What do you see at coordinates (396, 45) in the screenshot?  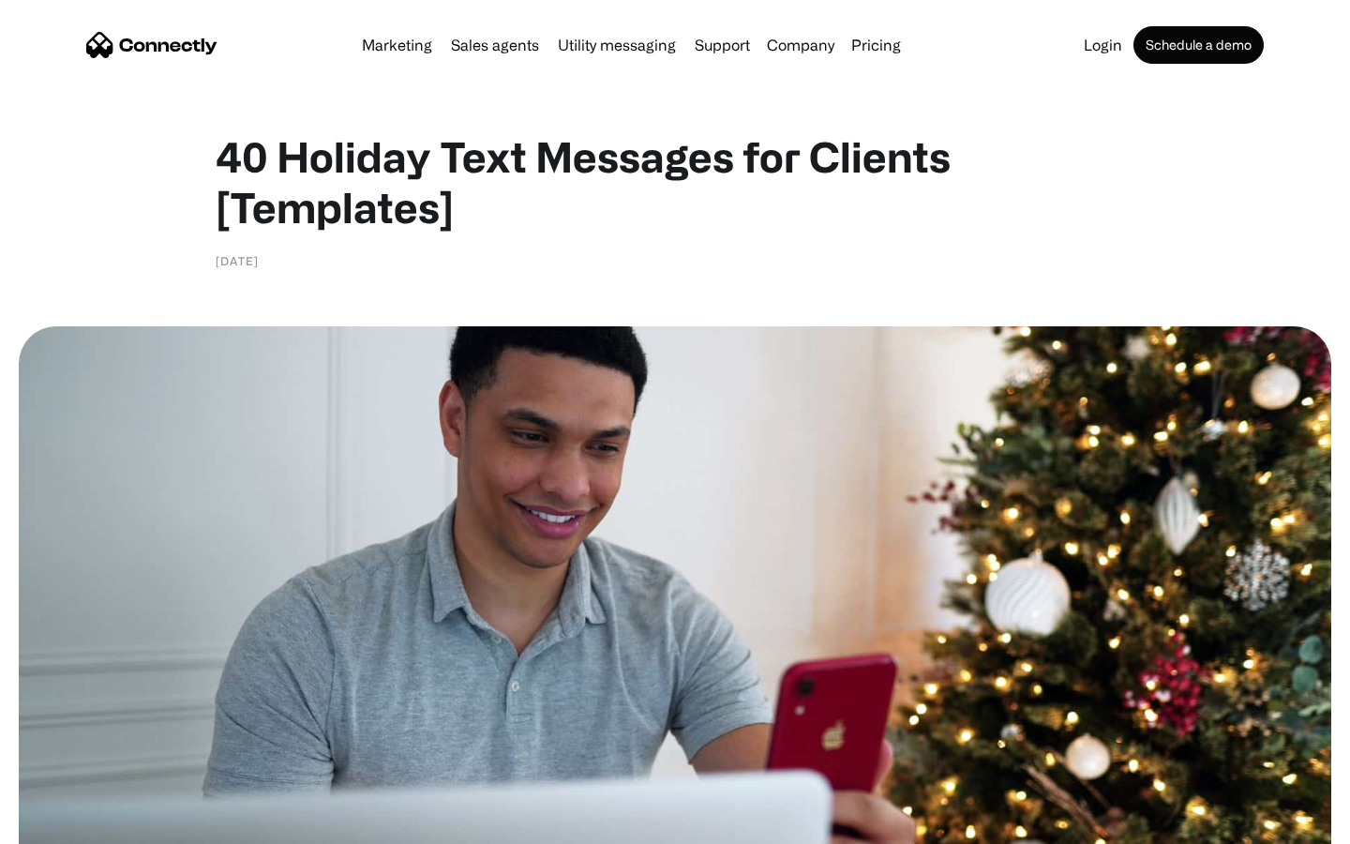 I see `a: Marketing` at bounding box center [396, 45].